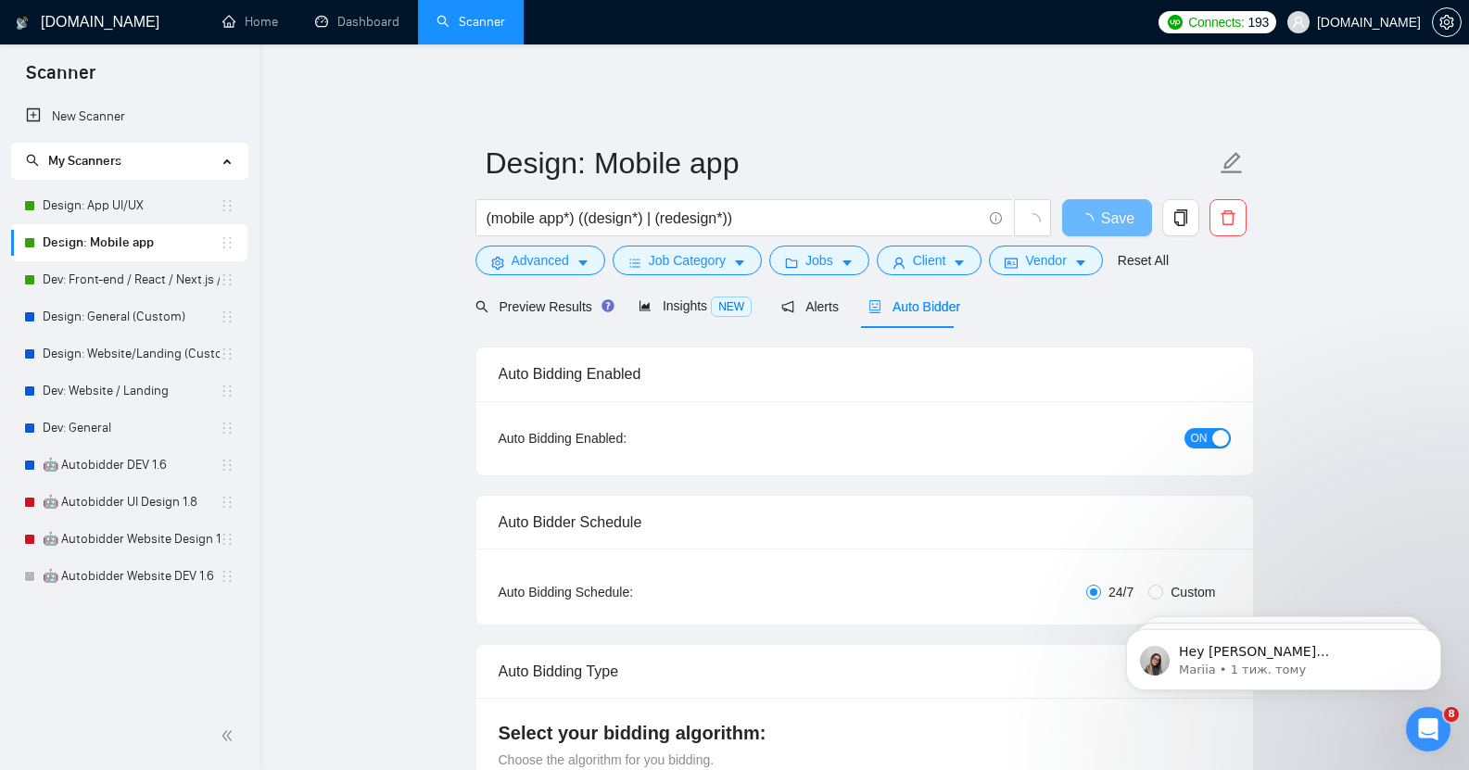  I want to click on span: Insights, so click(695, 306).